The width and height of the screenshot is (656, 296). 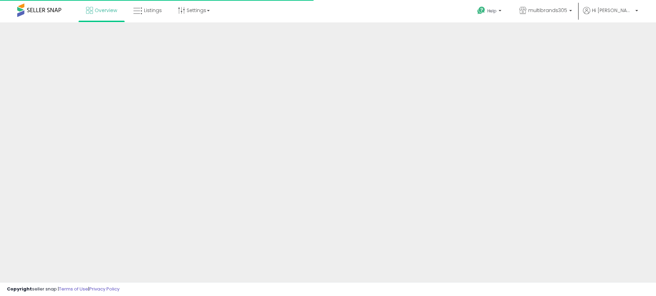 I want to click on span: multibrands305, so click(x=547, y=10).